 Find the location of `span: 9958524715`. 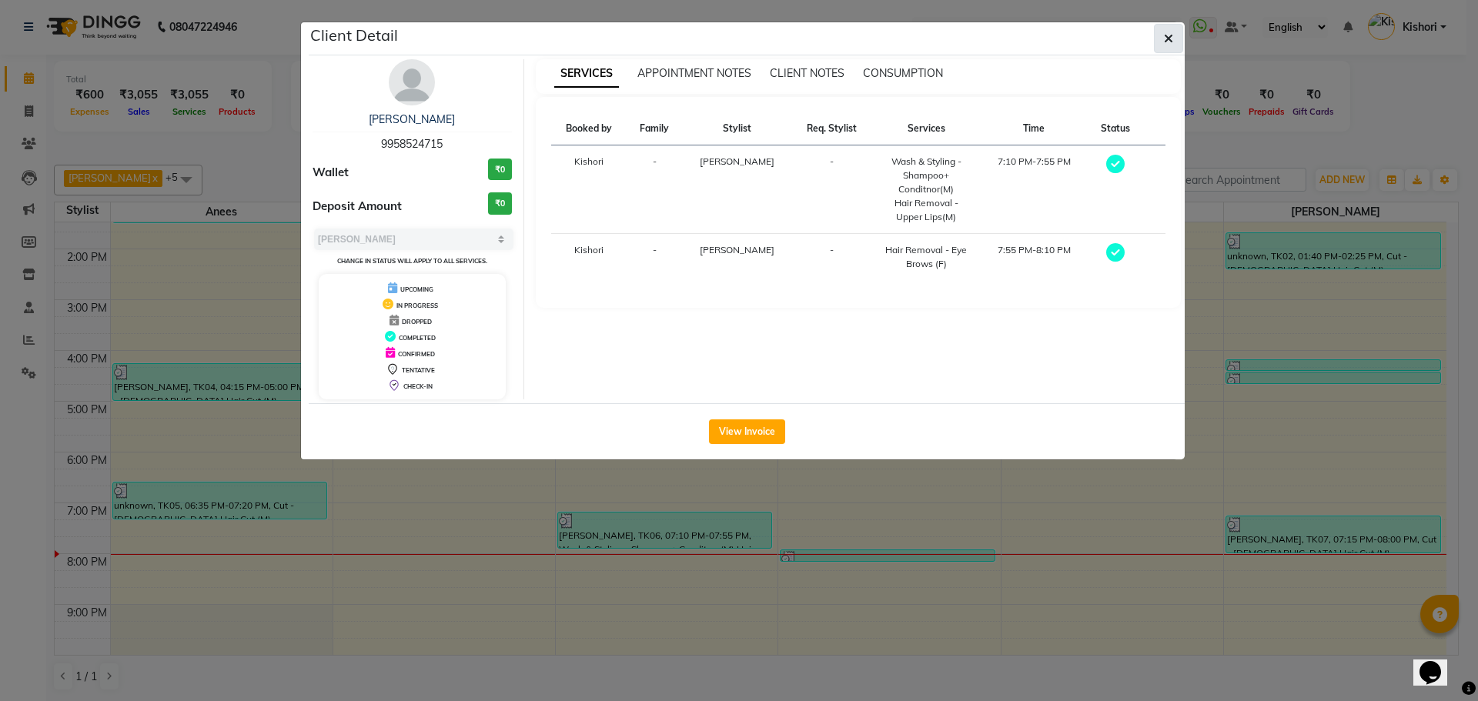

span: 9958524715 is located at coordinates (412, 144).